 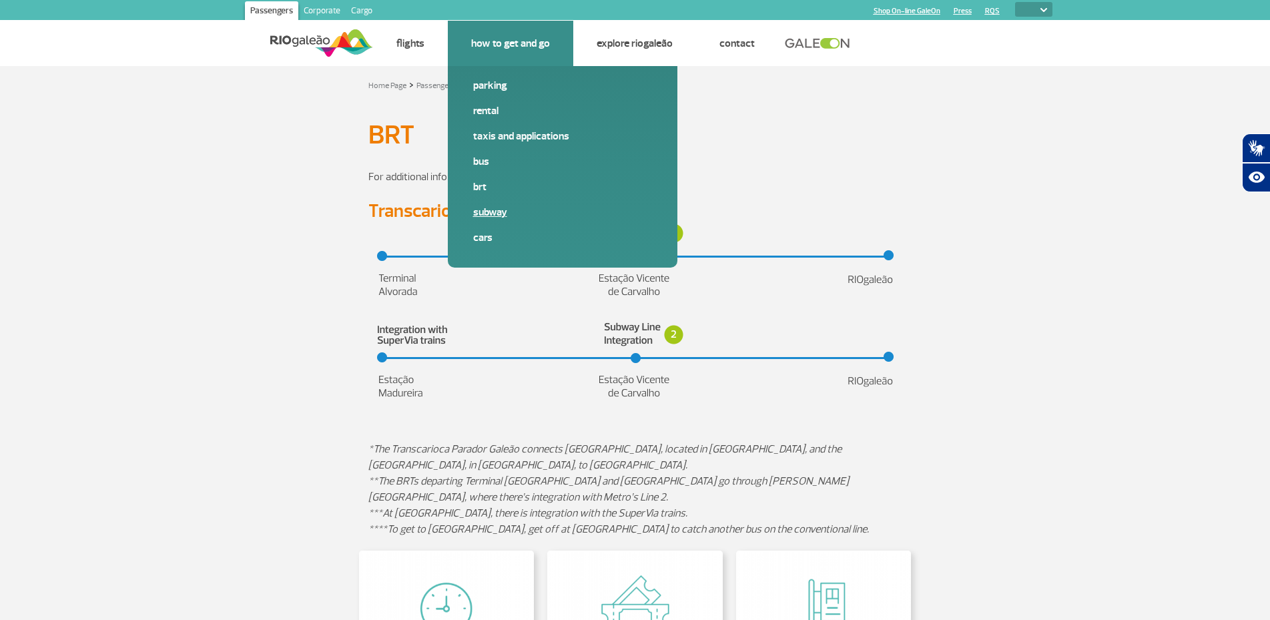 What do you see at coordinates (563, 187) in the screenshot?
I see `a: BRT` at bounding box center [563, 187].